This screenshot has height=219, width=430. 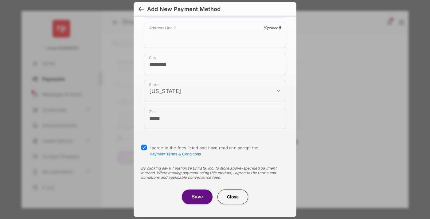 I want to click on span: I agree to the fees listed and have read and accept the, so click(x=204, y=151).